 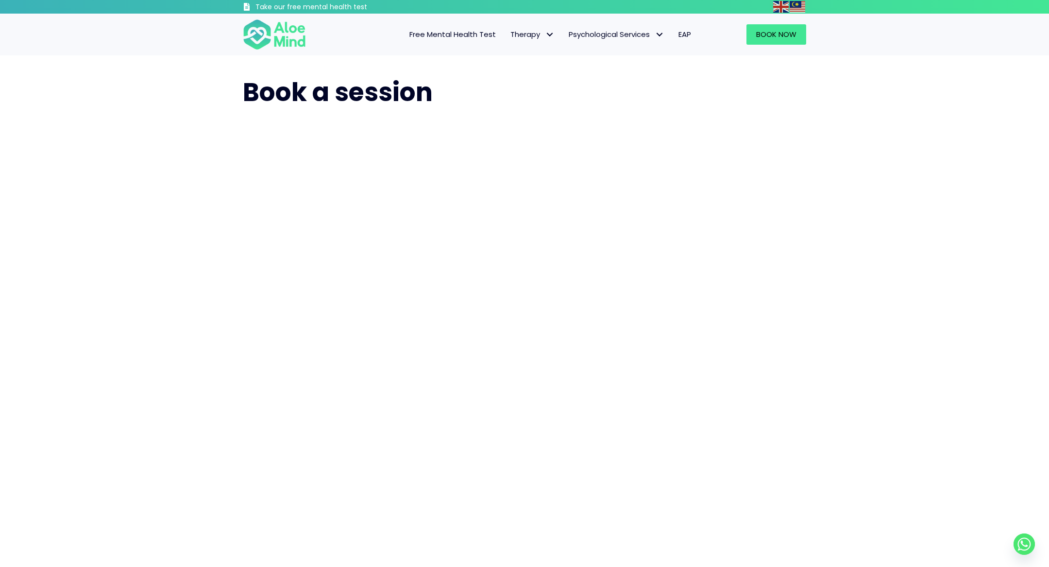 What do you see at coordinates (337, 7) in the screenshot?
I see `h3: Take our free mental health test` at bounding box center [337, 7].